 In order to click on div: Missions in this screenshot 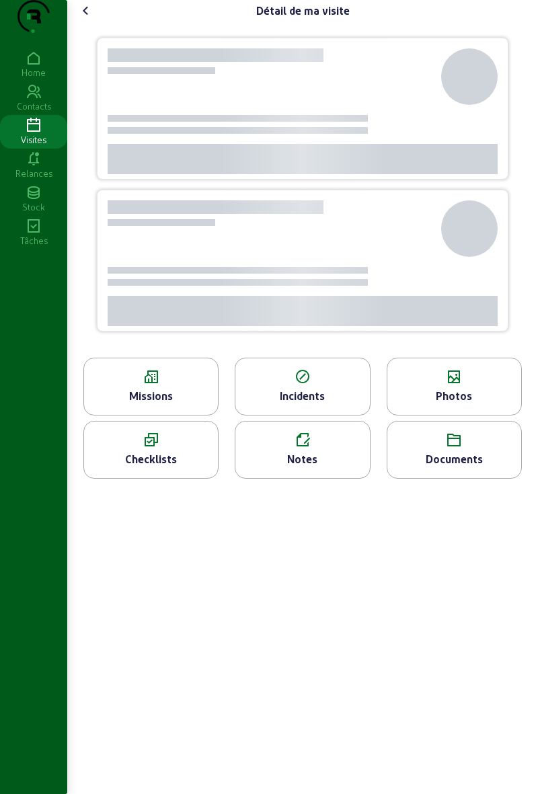, I will do `click(151, 396)`.